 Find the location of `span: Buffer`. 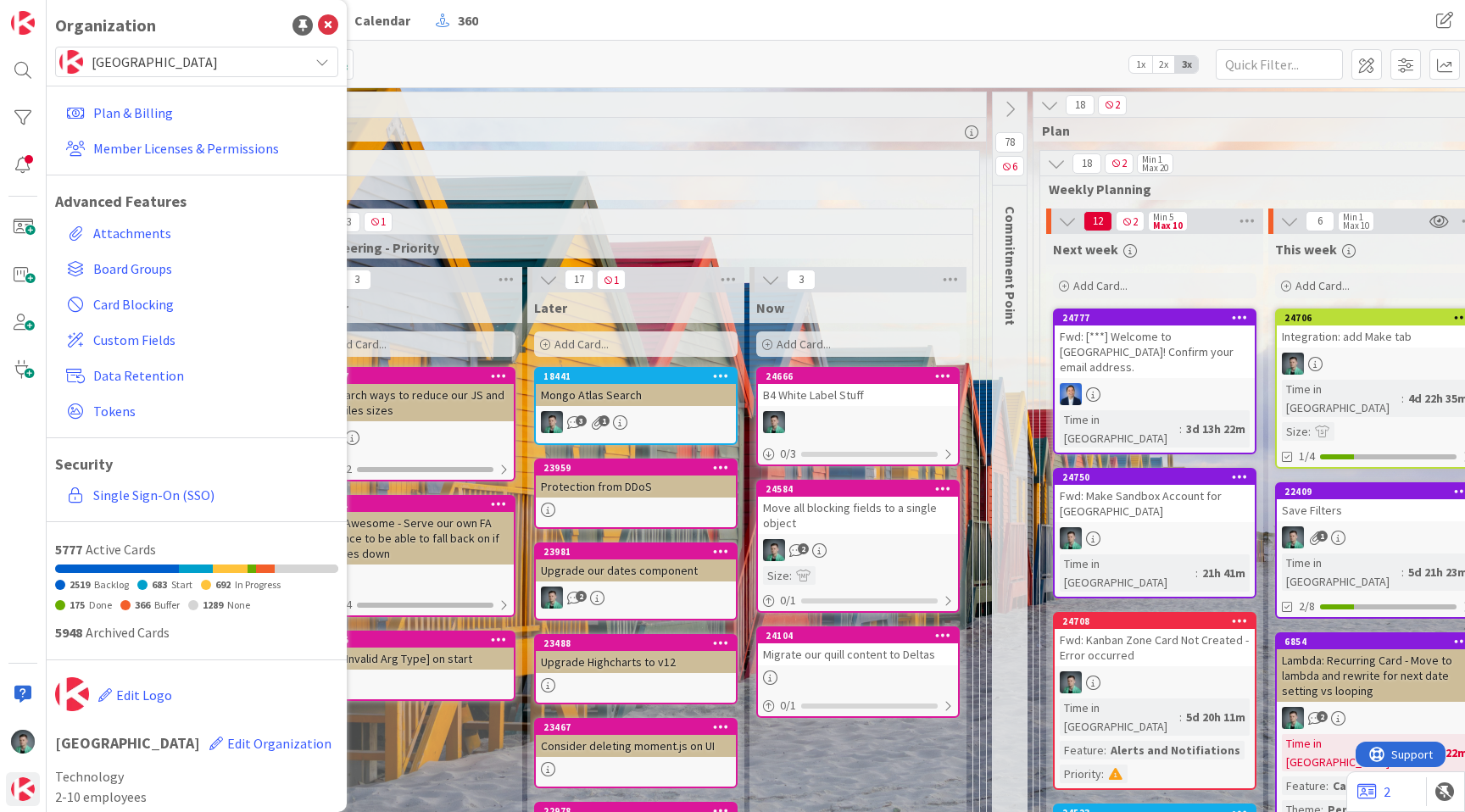

span: Buffer is located at coordinates (167, 604).